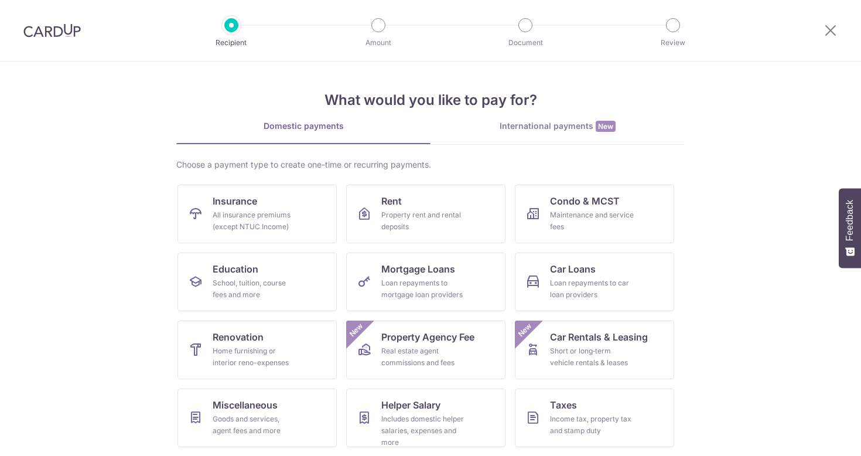 The width and height of the screenshot is (861, 456). What do you see at coordinates (257, 282) in the screenshot?
I see `a: EducationSchool, tuition, course fees and more` at bounding box center [257, 282].